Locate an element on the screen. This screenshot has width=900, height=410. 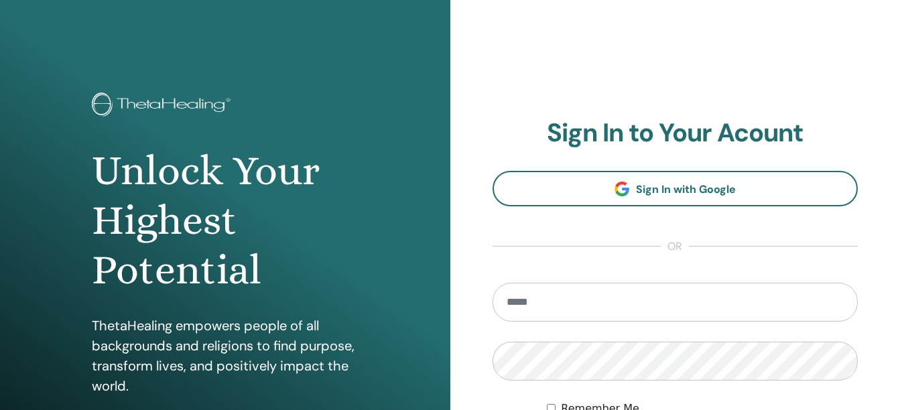
span: or is located at coordinates (675, 247).